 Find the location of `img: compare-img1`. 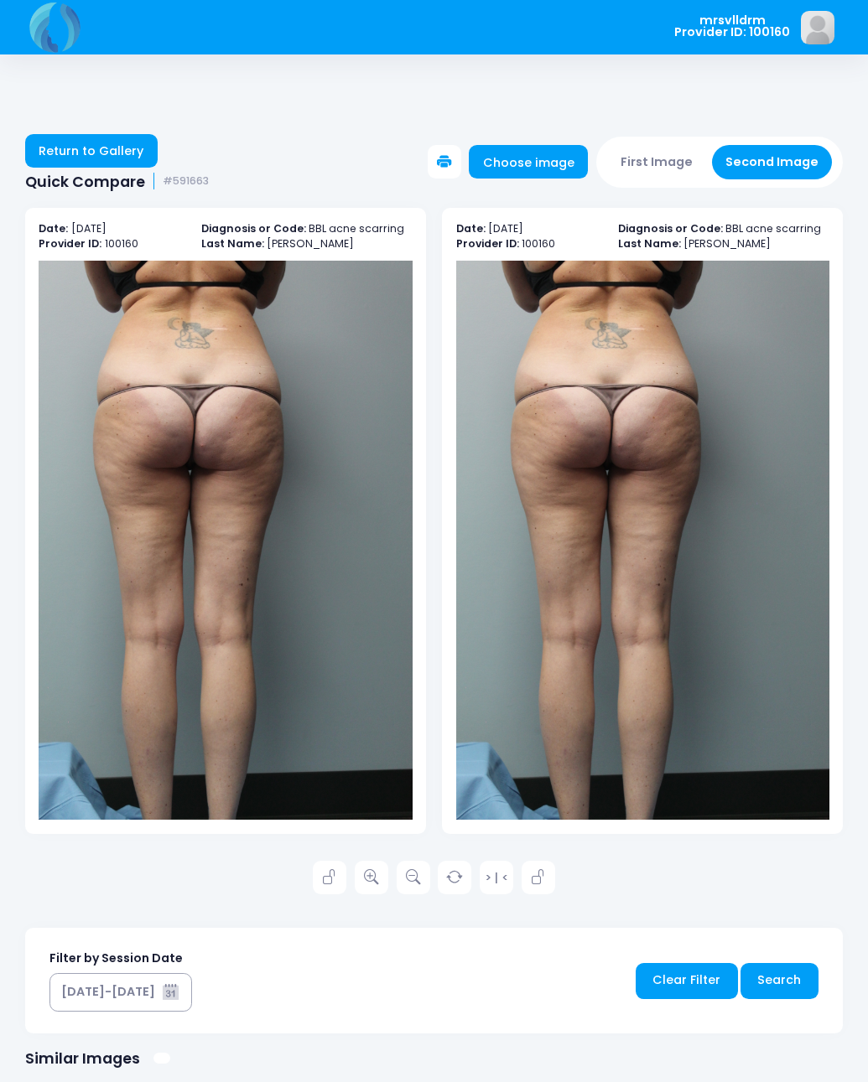

img: compare-img1 is located at coordinates (225, 541).